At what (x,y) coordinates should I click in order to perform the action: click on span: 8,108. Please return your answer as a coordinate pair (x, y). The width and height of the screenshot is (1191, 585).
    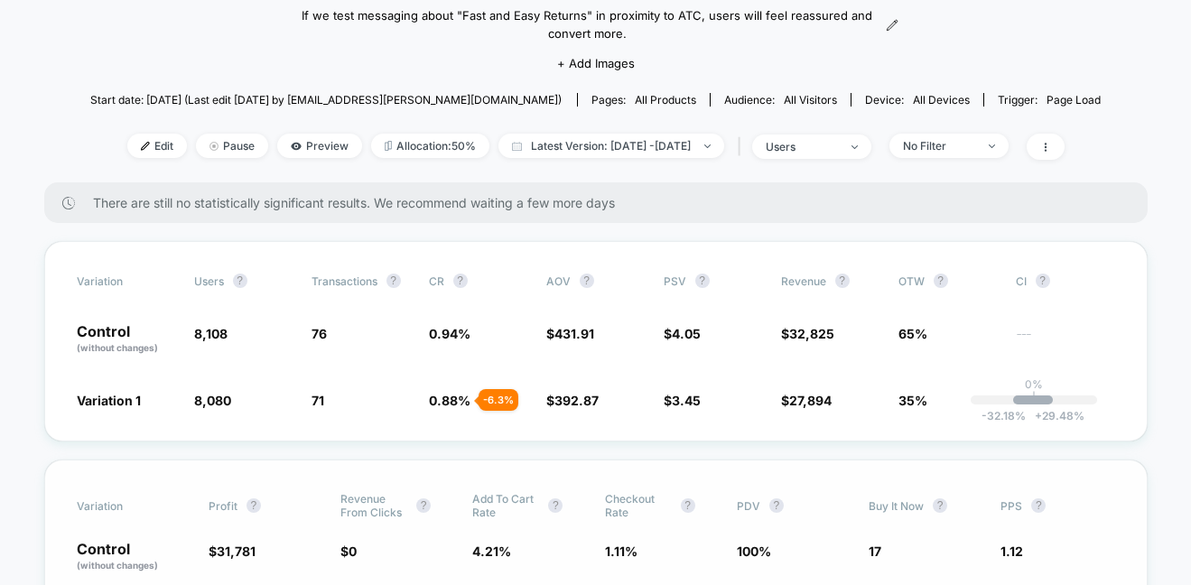
    Looking at the image, I should click on (210, 333).